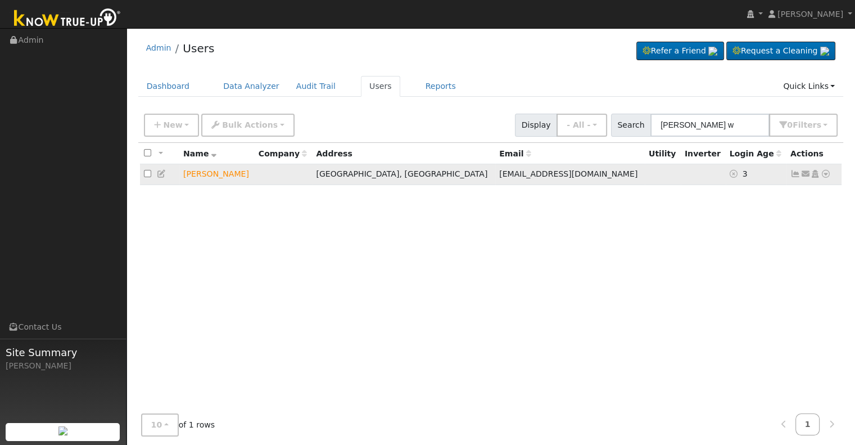  Describe the element at coordinates (796, 174) in the screenshot. I see `a: Not connected` at that location.